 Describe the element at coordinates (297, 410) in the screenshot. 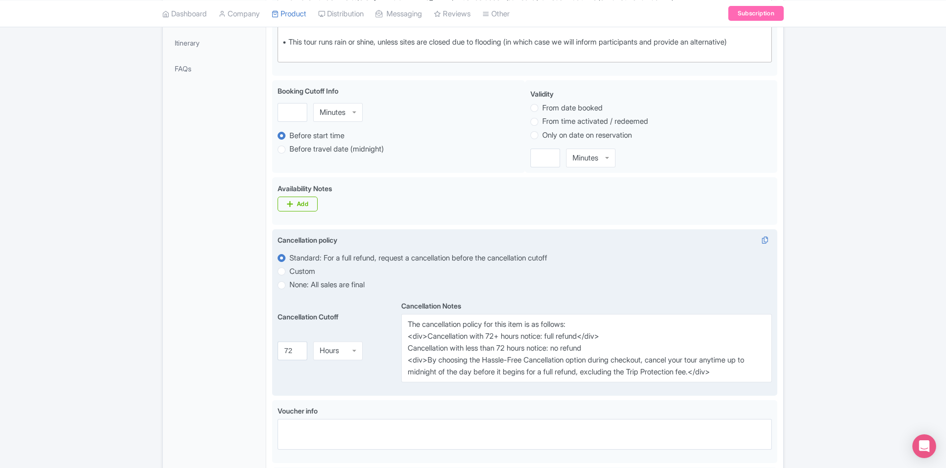

I see `span: Voucher info` at that location.